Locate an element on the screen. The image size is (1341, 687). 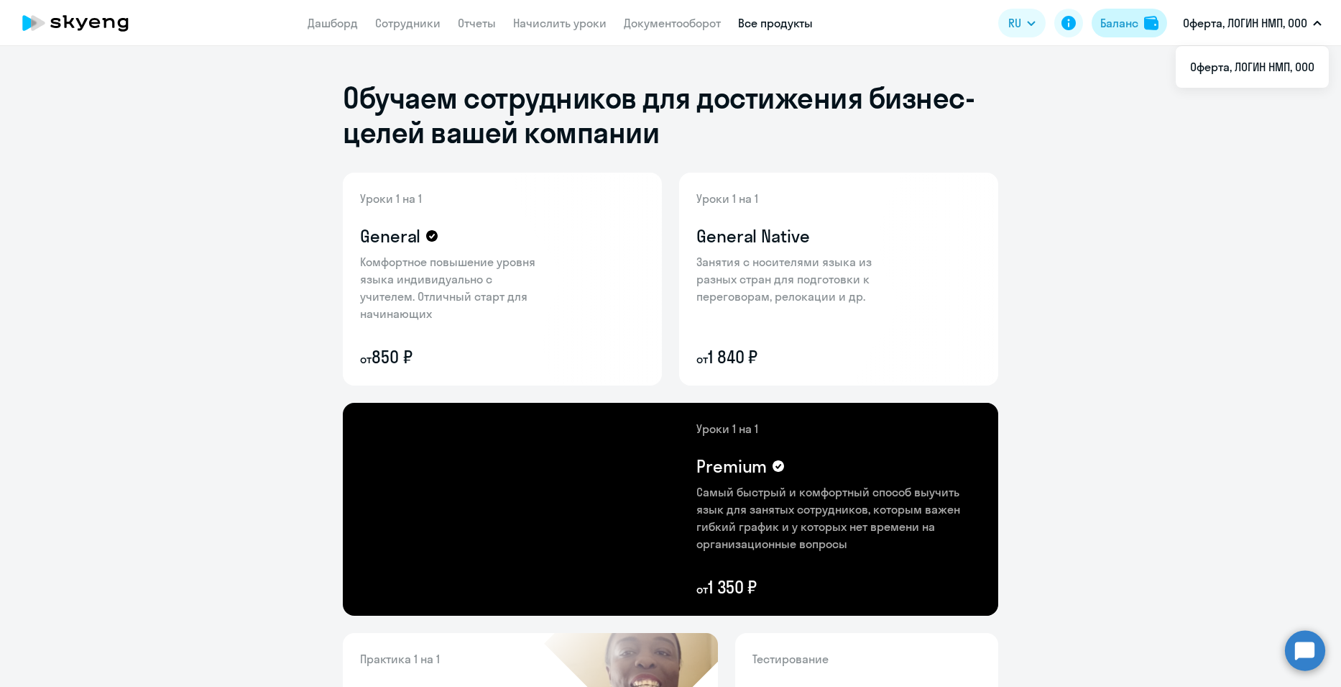
a: Сотрудники is located at coordinates (408, 23).